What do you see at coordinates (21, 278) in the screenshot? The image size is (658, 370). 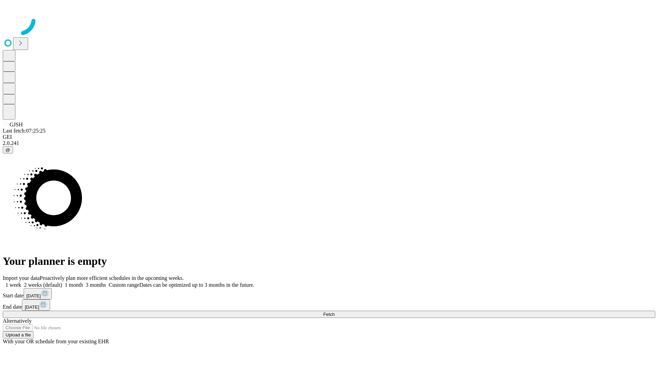 I see `span: Import your data` at bounding box center [21, 278].